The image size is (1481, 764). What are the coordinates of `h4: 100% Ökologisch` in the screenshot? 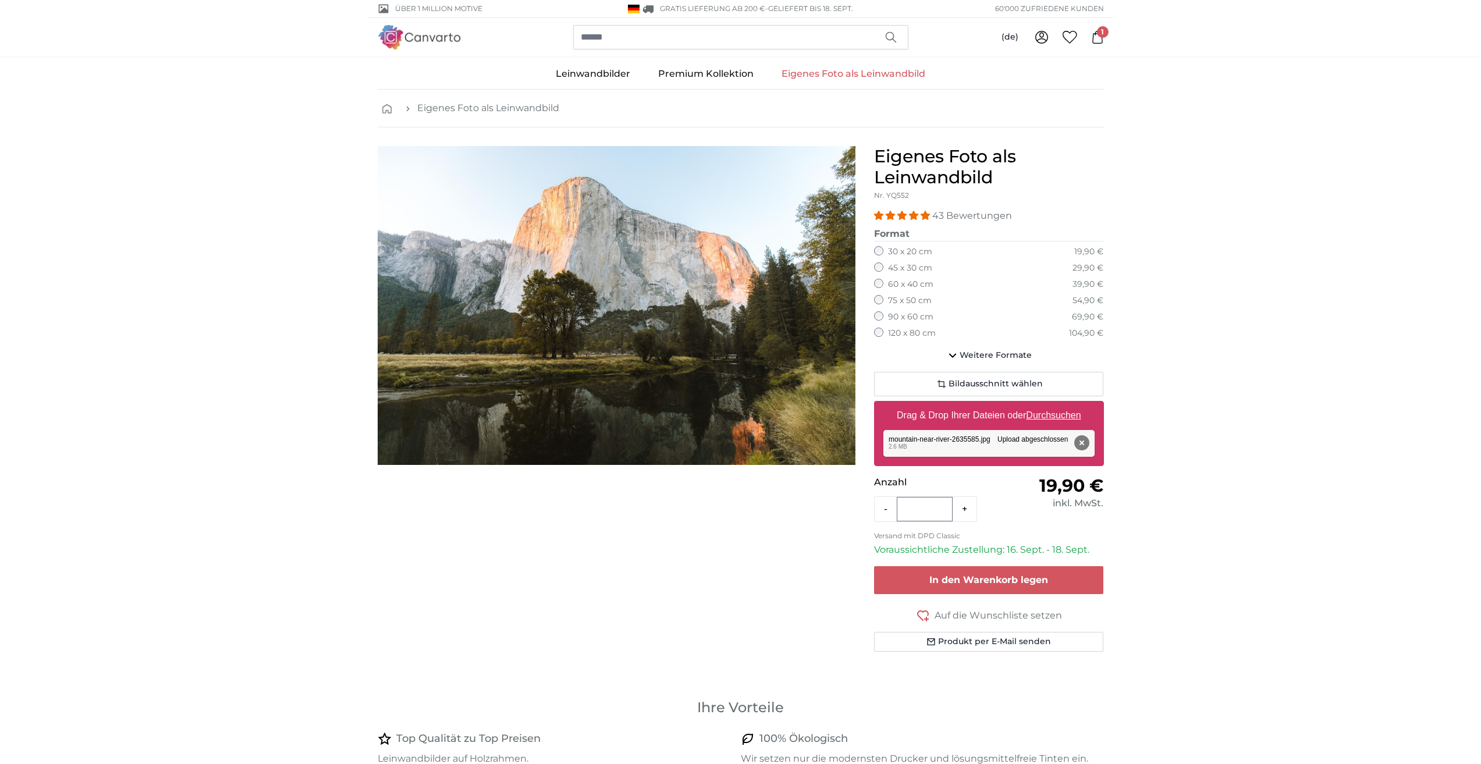 It's located at (804, 739).